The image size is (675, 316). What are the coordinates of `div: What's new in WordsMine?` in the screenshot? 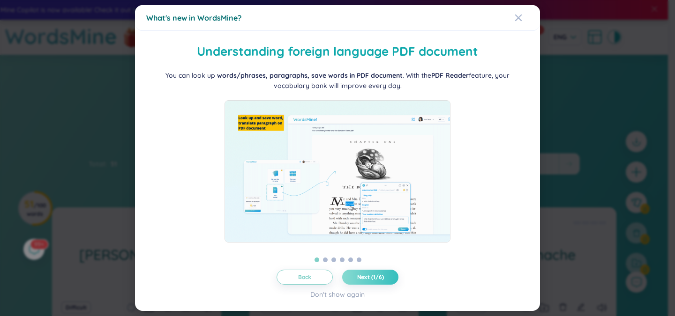 It's located at (337, 18).